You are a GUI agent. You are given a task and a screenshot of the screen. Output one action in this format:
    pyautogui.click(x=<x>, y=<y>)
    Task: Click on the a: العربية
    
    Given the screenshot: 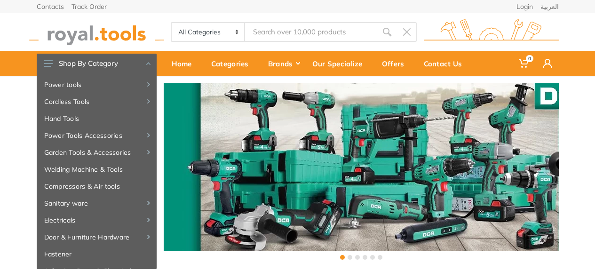 What is the action you would take?
    pyautogui.click(x=549, y=7)
    